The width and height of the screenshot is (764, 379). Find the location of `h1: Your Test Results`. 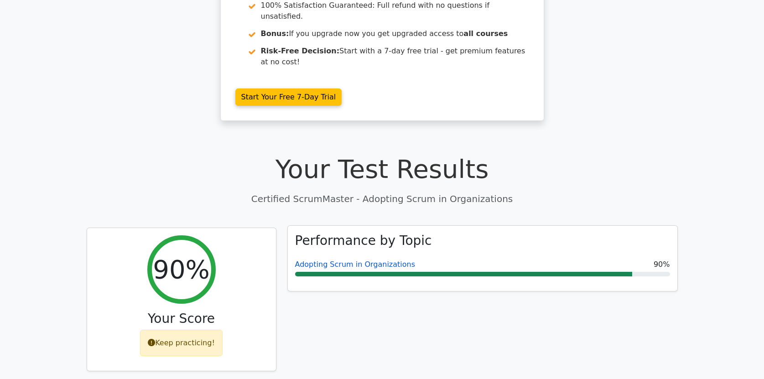

h1: Your Test Results is located at coordinates (382, 169).